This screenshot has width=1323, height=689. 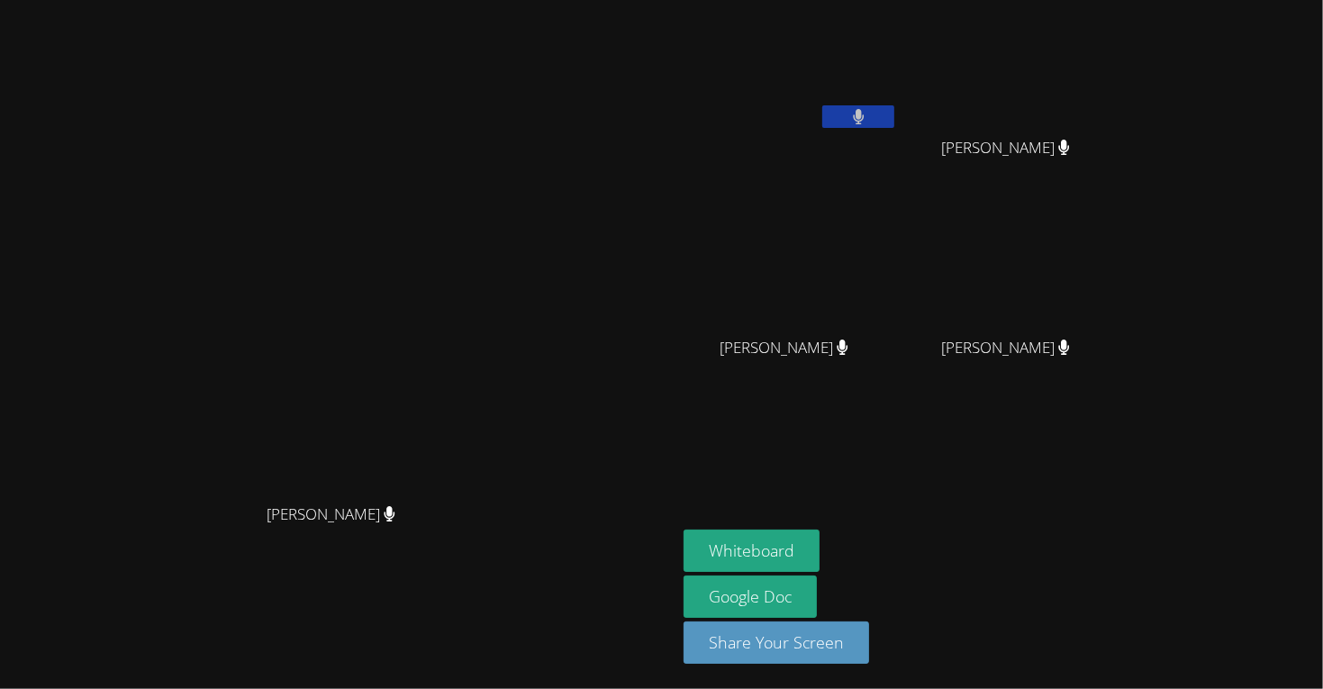 I want to click on button: Share Your Screen, so click(x=776, y=642).